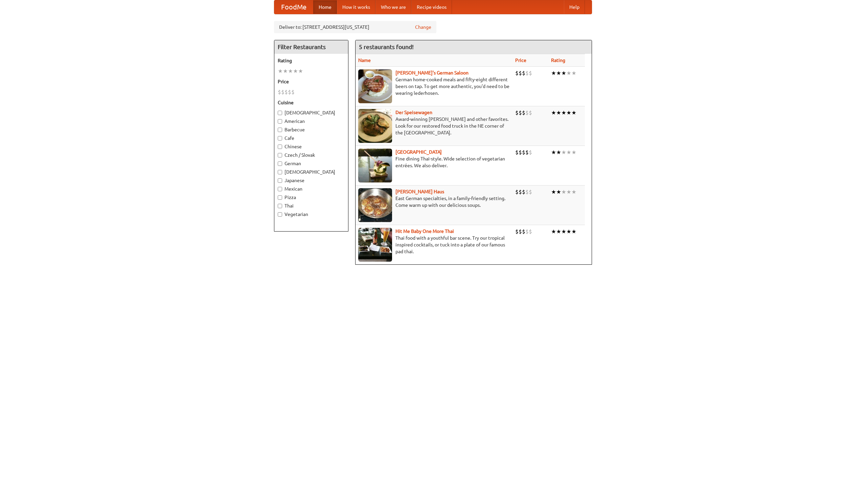  Describe the element at coordinates (280, 206) in the screenshot. I see `input: Thai` at that location.